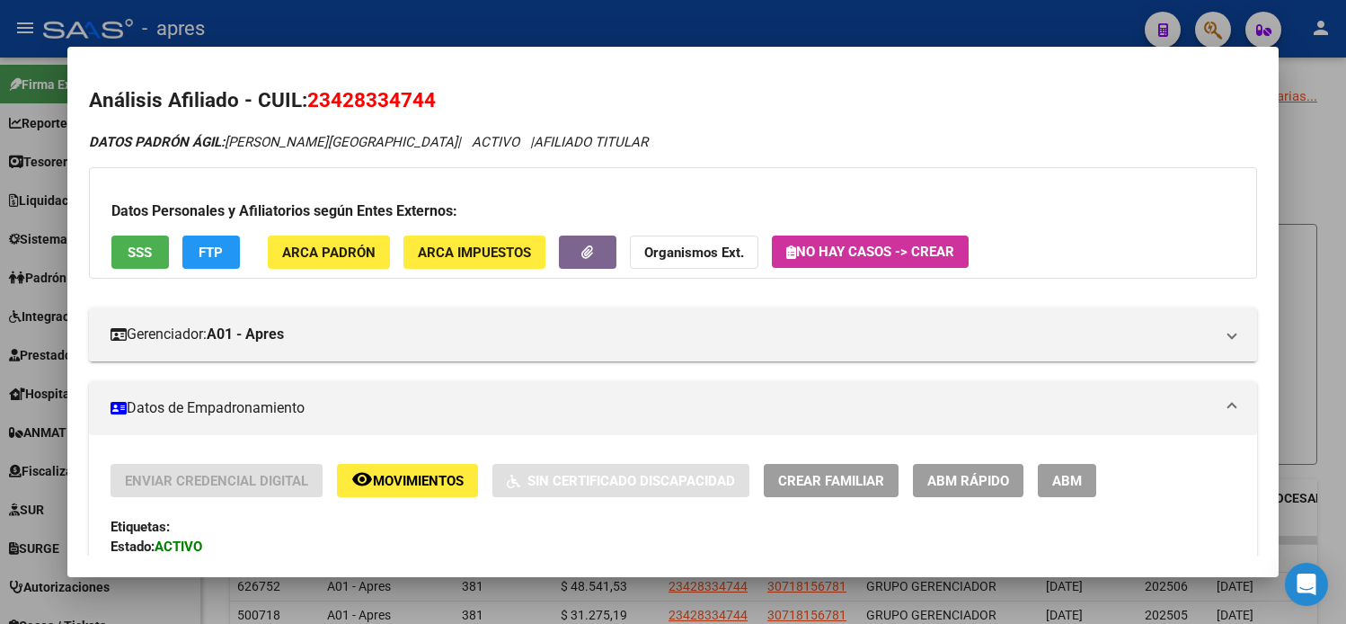  I want to click on mat-panel-title: Gerenciador:, so click(662, 334).